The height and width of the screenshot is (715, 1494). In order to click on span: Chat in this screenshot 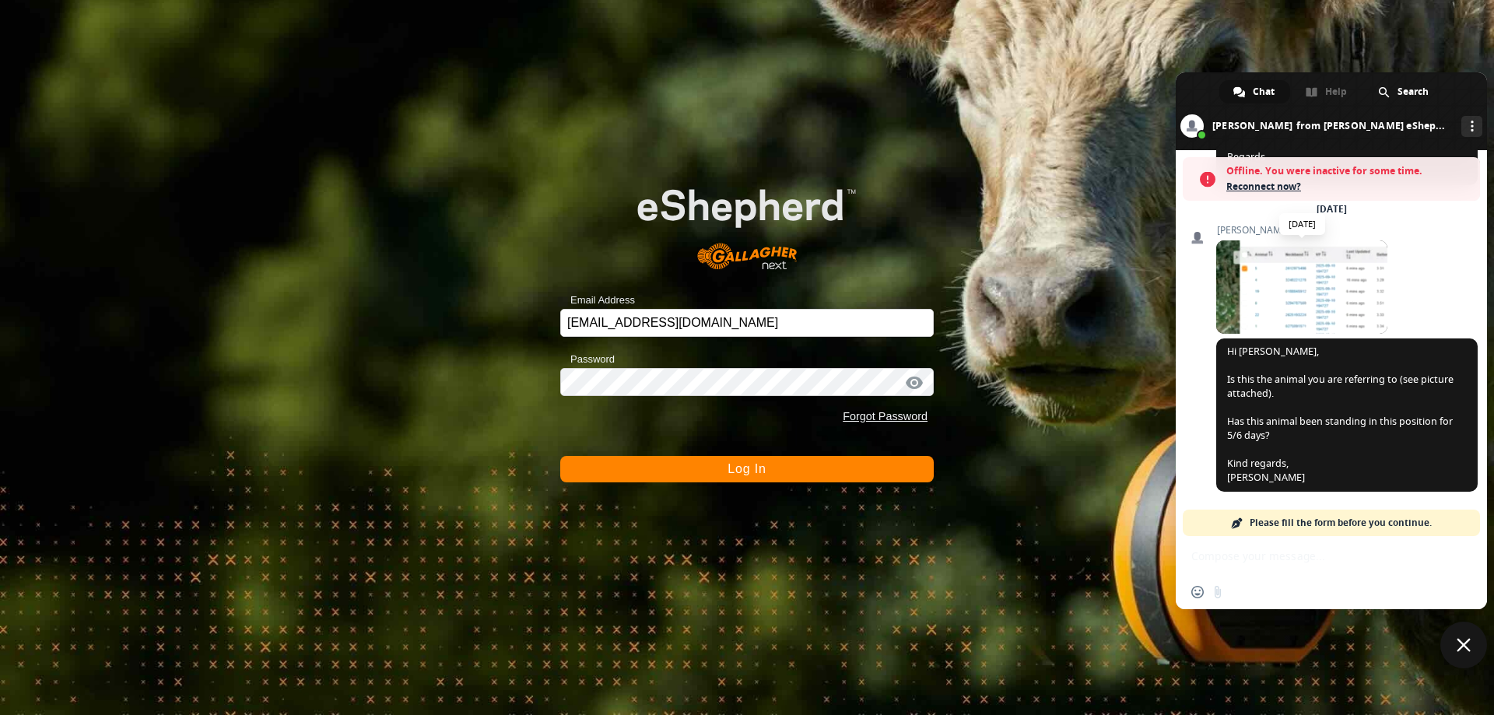, I will do `click(1264, 92)`.